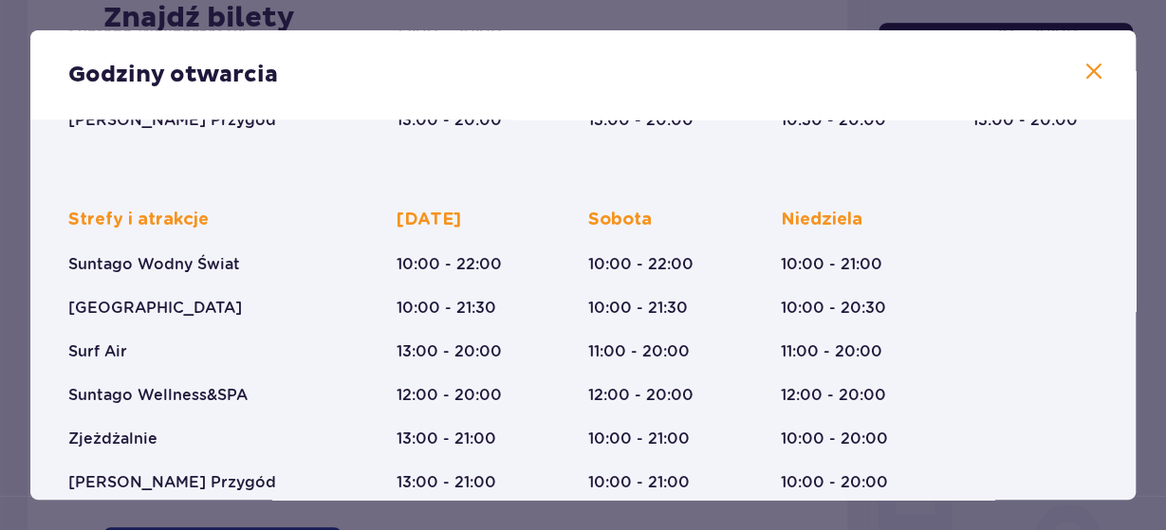 The height and width of the screenshot is (530, 1166). I want to click on p: 10:00 - 20:30, so click(833, 308).